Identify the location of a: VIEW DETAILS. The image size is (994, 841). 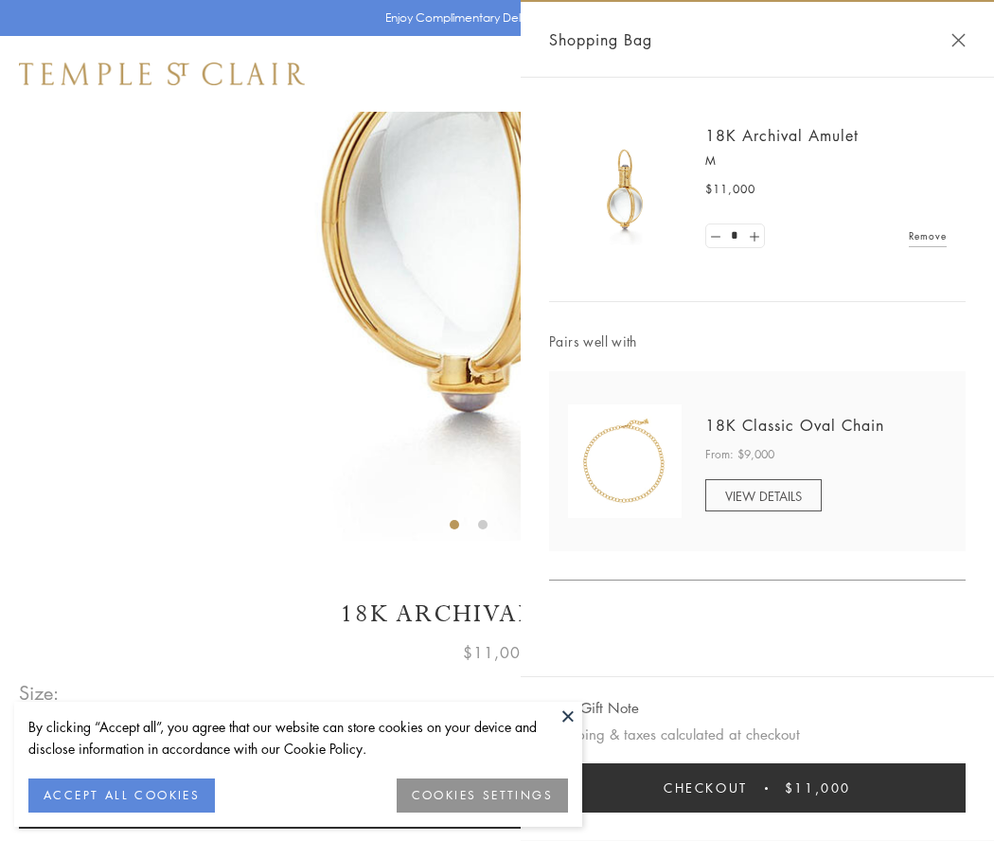
(763, 495).